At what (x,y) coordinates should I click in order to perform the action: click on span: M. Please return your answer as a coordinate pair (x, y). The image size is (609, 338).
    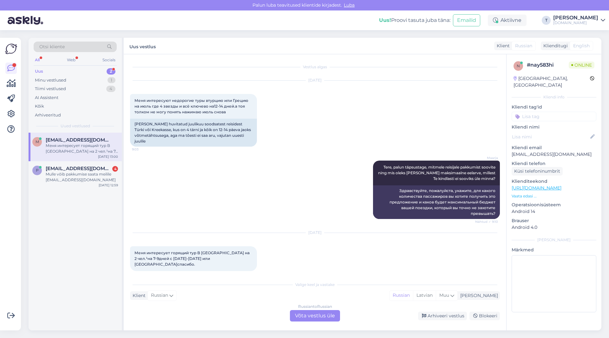
    Looking at the image, I should click on (37, 141).